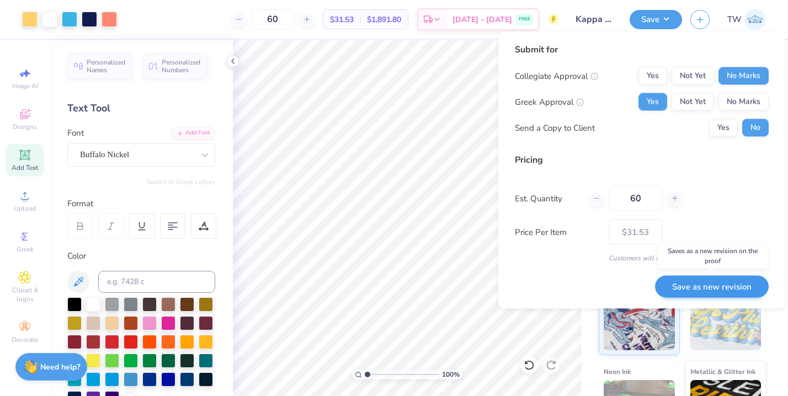  What do you see at coordinates (557, 232) in the screenshot?
I see `label: Price Per Item` at bounding box center [557, 232].